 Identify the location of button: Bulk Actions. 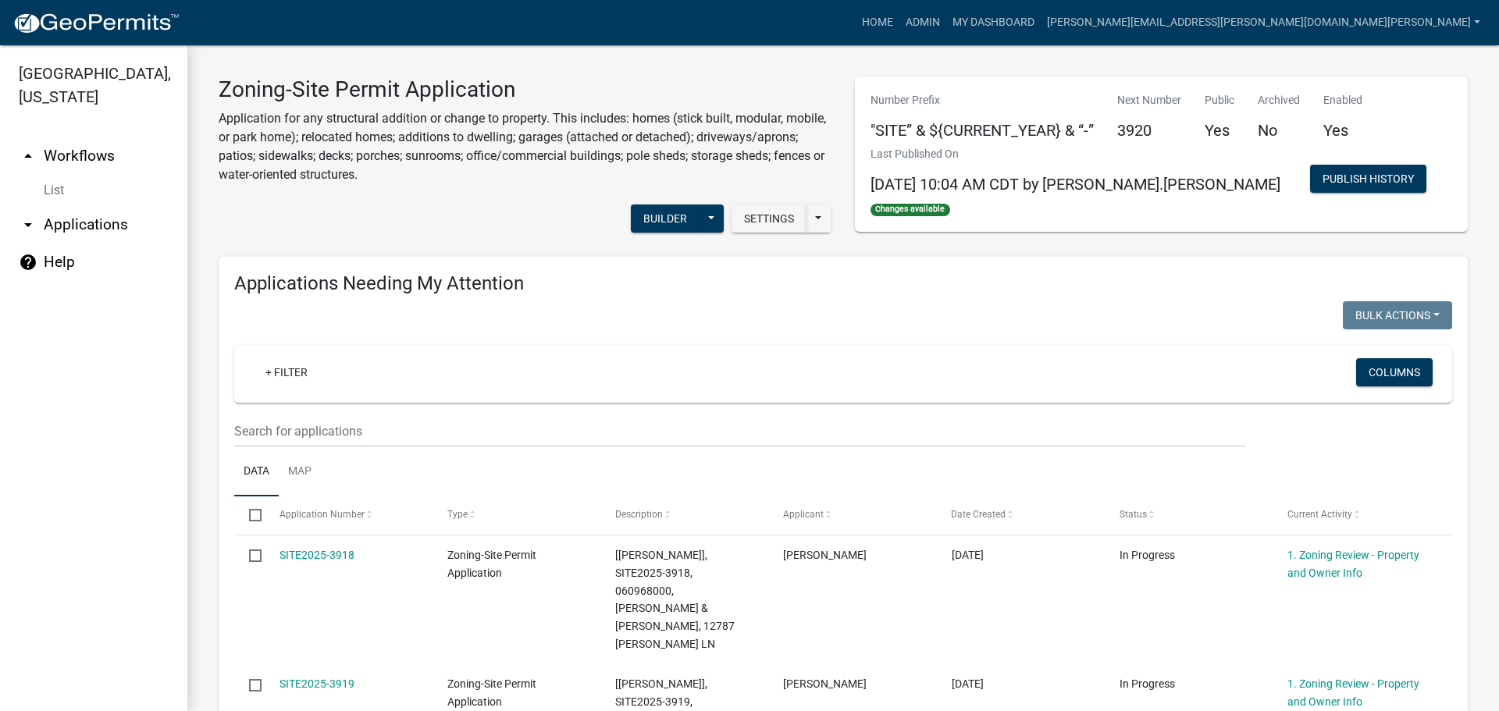
(1398, 315).